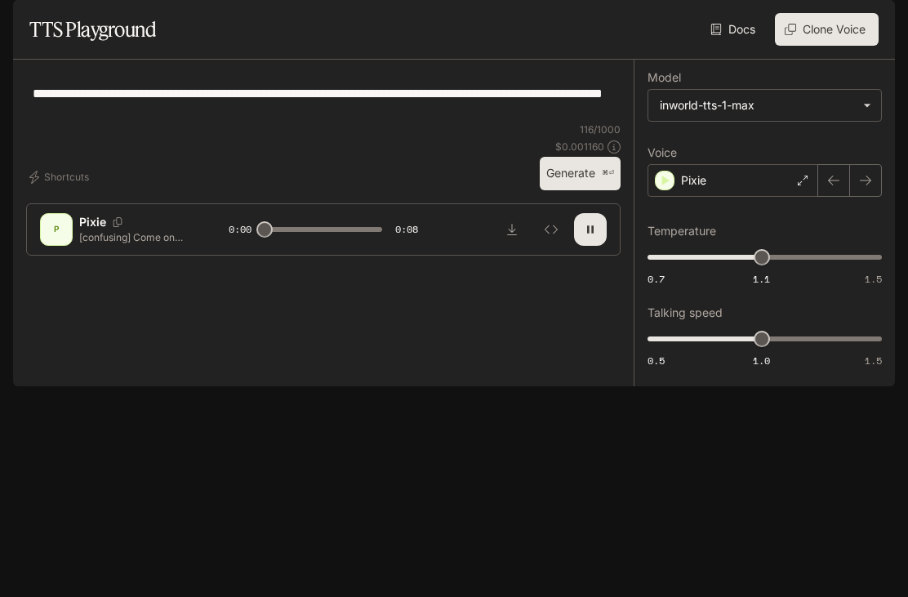 This screenshot has width=908, height=597. Describe the element at coordinates (685, 313) in the screenshot. I see `p: Talking speed` at that location.